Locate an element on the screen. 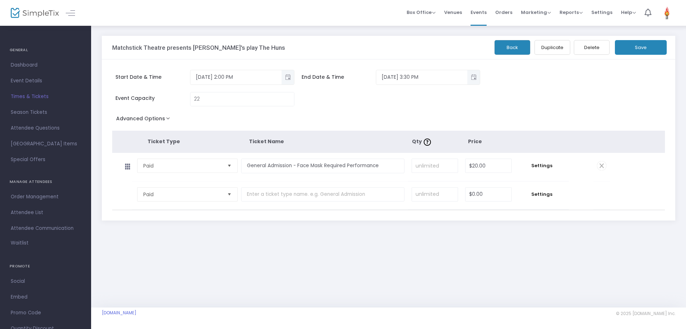 The width and height of the screenshot is (686, 329). span: Promo Code is located at coordinates (45, 312).